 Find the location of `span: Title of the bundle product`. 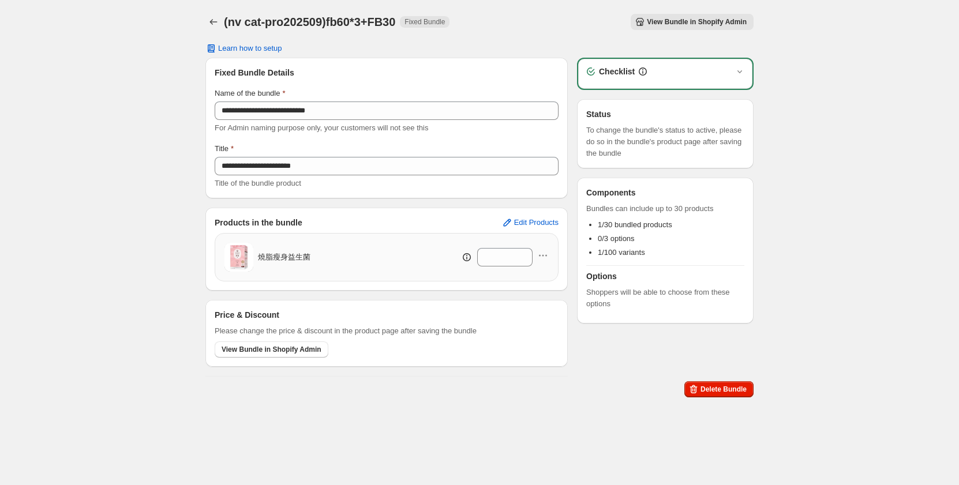

span: Title of the bundle product is located at coordinates (258, 183).